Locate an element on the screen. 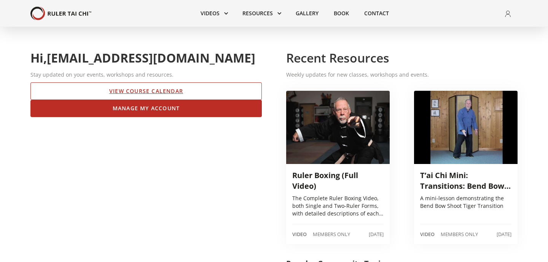  a: T’ai Chi Mini: Transitions: Bend Bow Shoot TigerA mini-lesson demonstrating the Bend Bow Shoot Ti... is located at coordinates (466, 167).